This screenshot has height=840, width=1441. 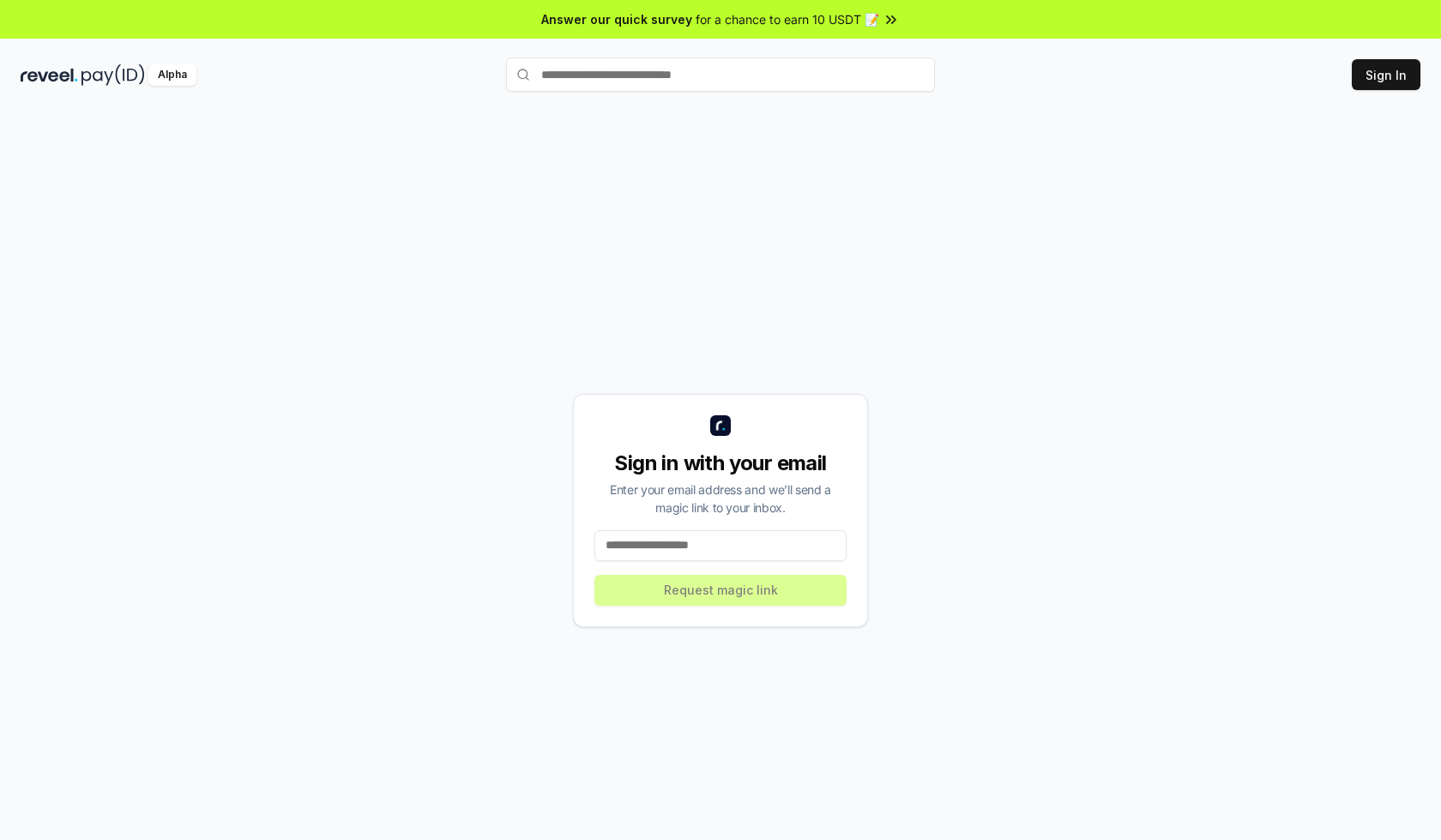 I want to click on span: Answer our quick survey, so click(x=617, y=19).